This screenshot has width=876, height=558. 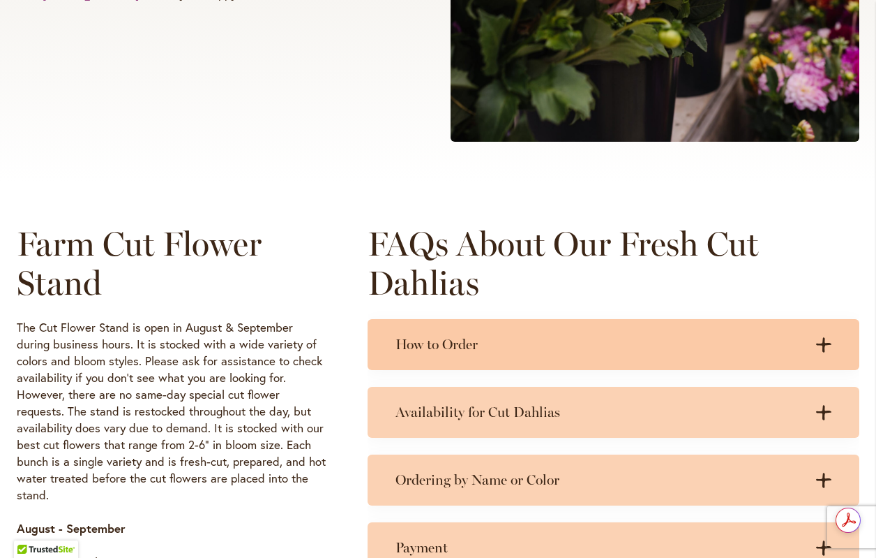 I want to click on h2: FAQs About Our Fresh Cut Dahlias, so click(x=613, y=263).